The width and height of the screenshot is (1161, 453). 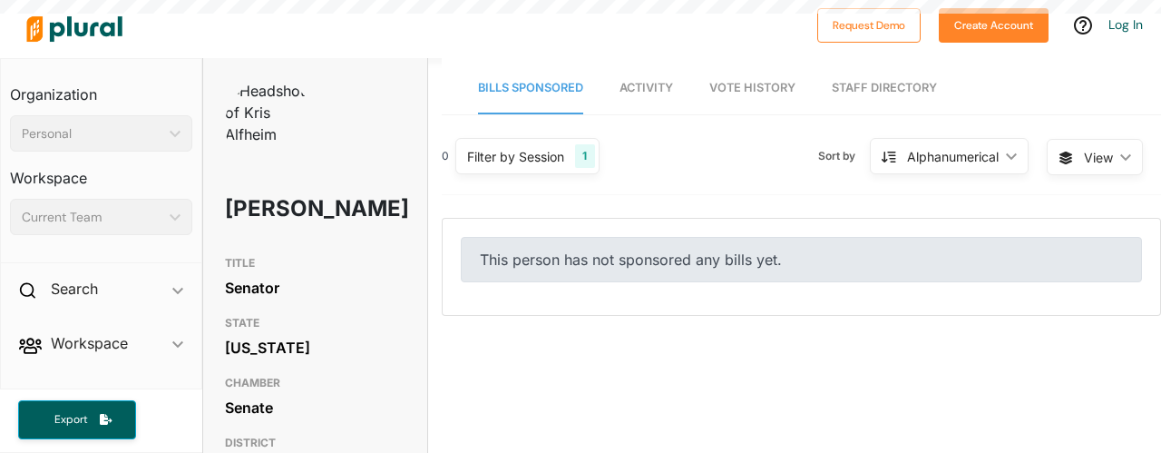 I want to click on h3: TITLE, so click(x=315, y=263).